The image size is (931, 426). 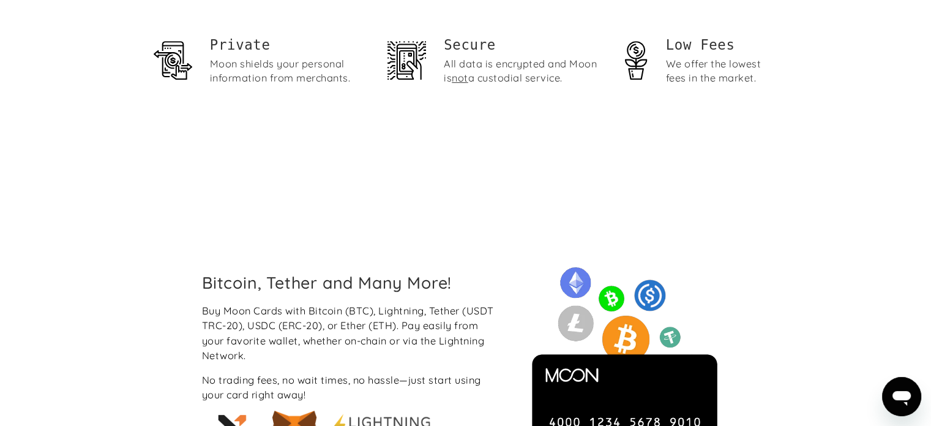 What do you see at coordinates (173, 60) in the screenshot?
I see `img: Privacy` at bounding box center [173, 60].